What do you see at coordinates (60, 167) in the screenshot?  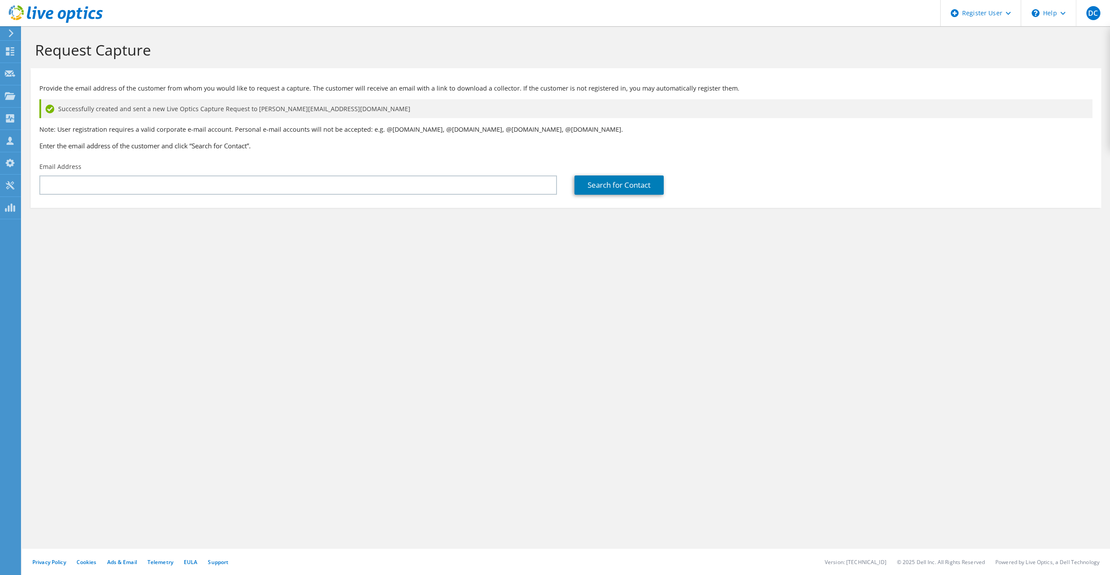 I see `label: Email Address` at bounding box center [60, 167].